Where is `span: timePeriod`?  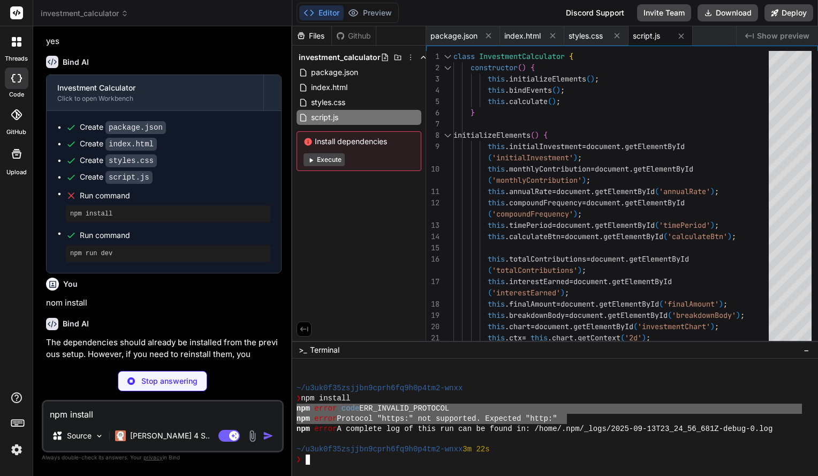 span: timePeriod is located at coordinates (531, 225).